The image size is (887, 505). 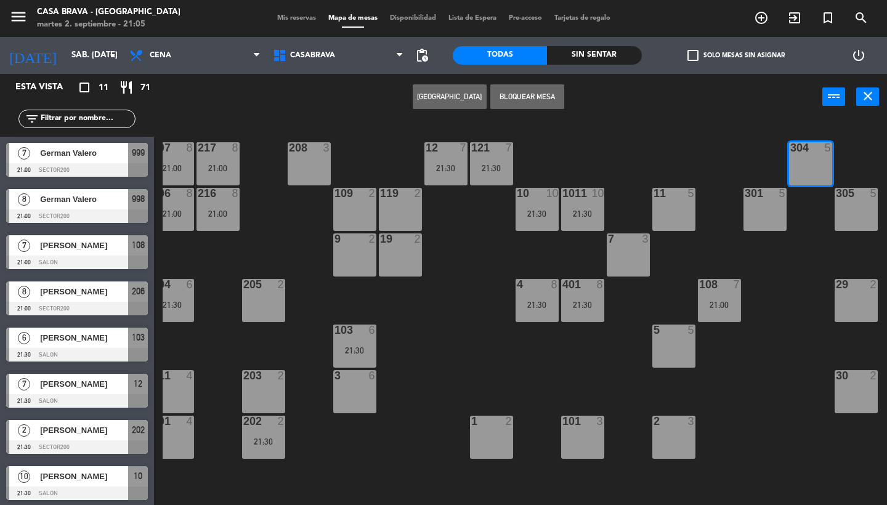 What do you see at coordinates (243, 421) in the screenshot?
I see `div: 202` at bounding box center [243, 421].